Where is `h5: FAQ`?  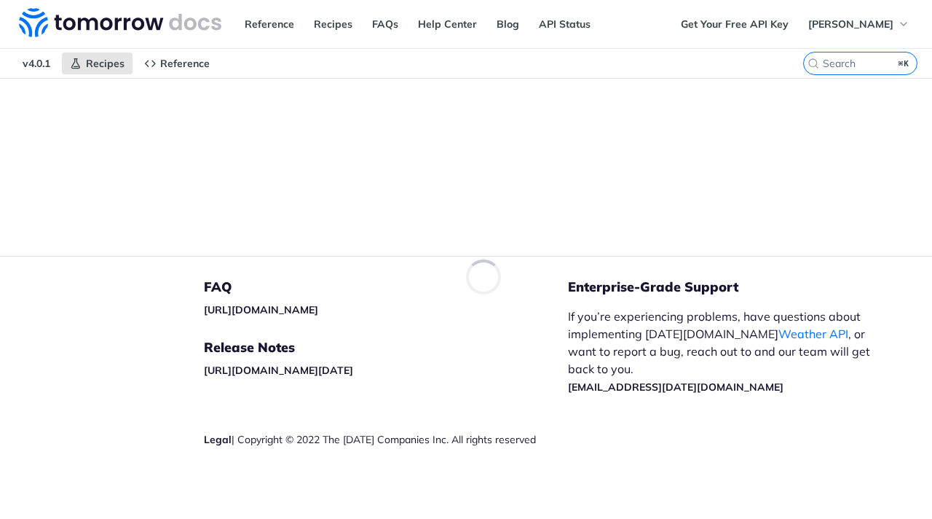 h5: FAQ is located at coordinates (386, 287).